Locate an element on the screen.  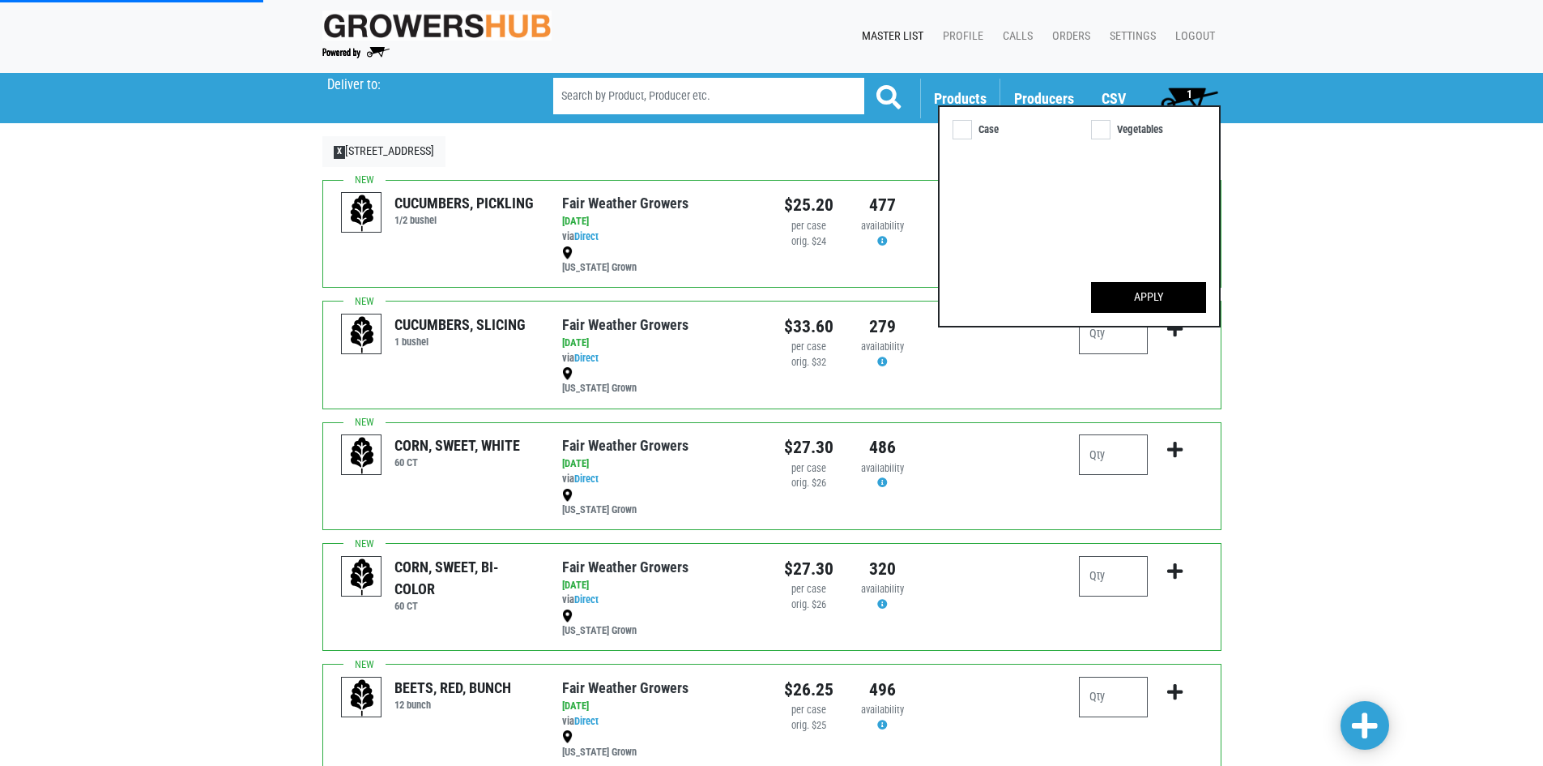
div: 477 is located at coordinates (882, 205).